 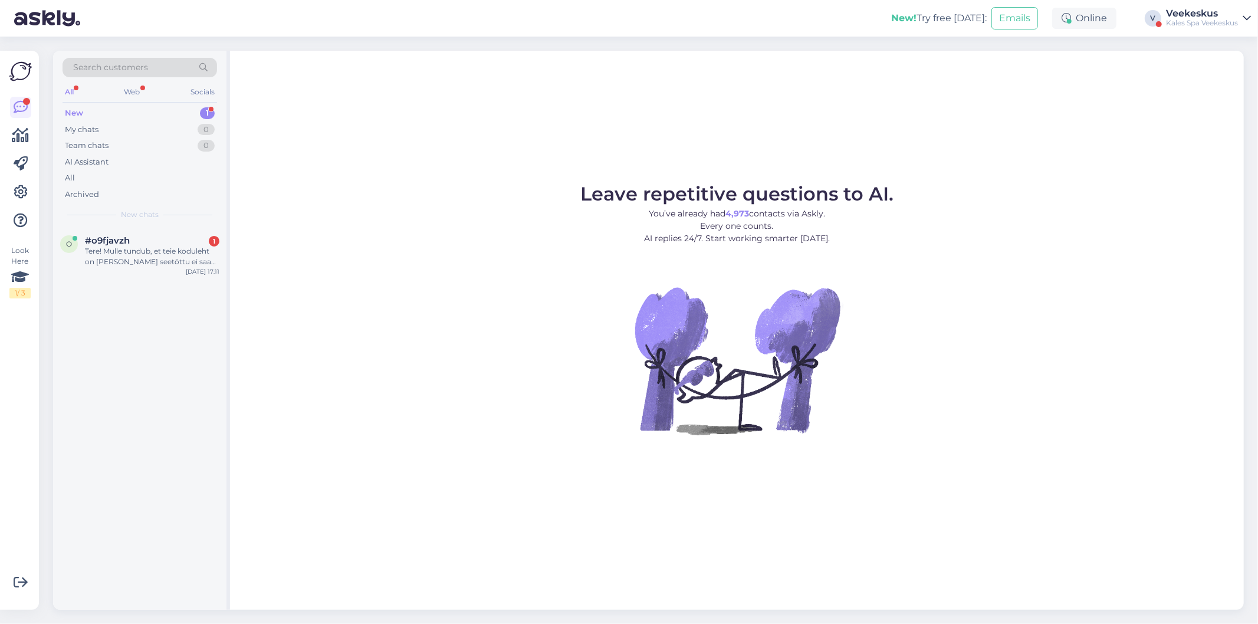 What do you see at coordinates (1209, 18) in the screenshot?
I see `a: VeekeskusKales Spa Veekeskus` at bounding box center [1209, 18].